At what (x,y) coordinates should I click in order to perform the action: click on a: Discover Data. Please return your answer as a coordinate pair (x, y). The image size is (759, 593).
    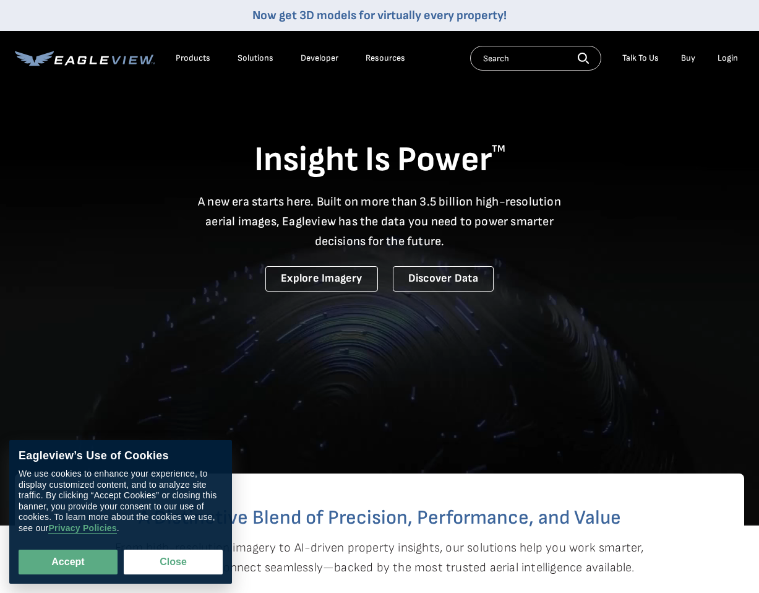
    Looking at the image, I should click on (443, 278).